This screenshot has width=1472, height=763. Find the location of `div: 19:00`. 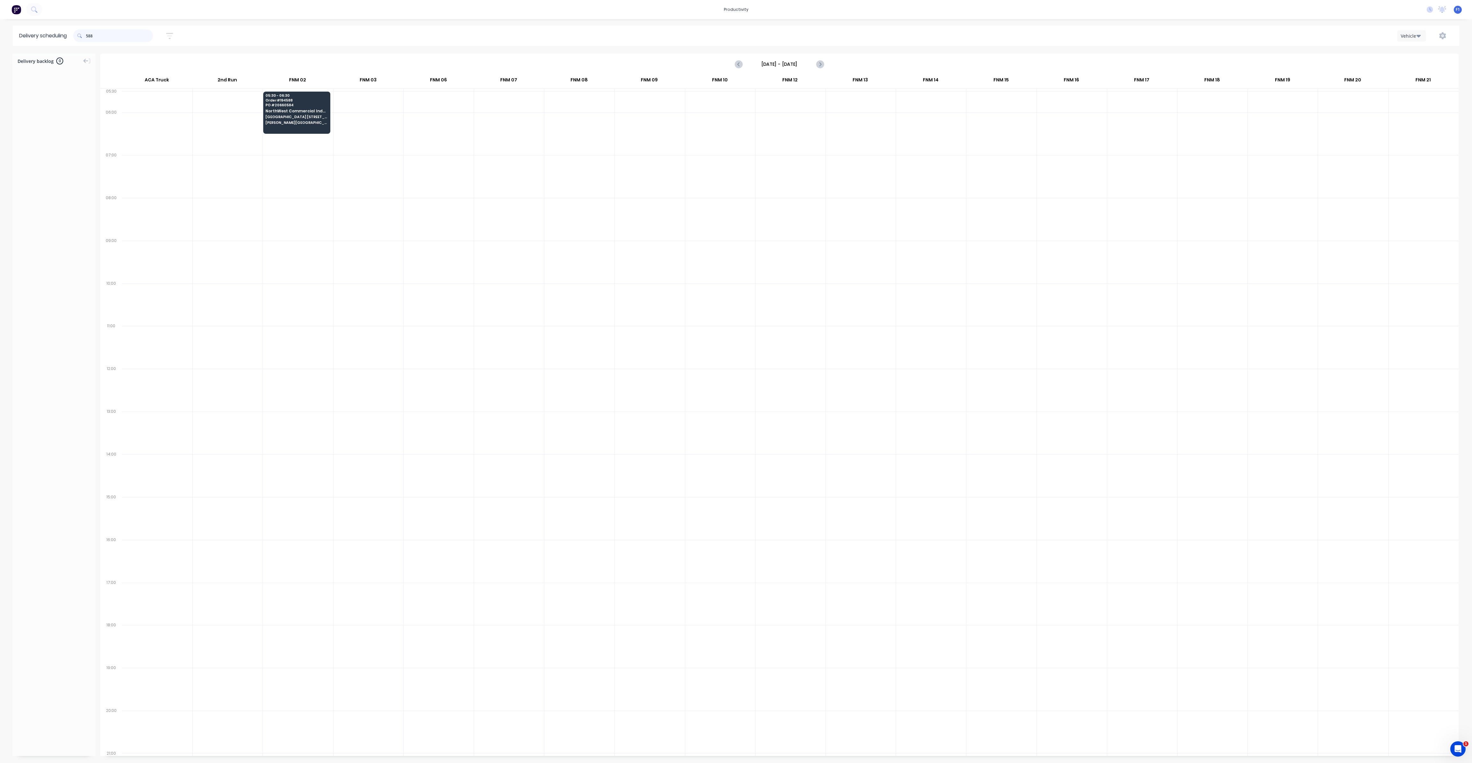

div: 19:00 is located at coordinates (111, 686).